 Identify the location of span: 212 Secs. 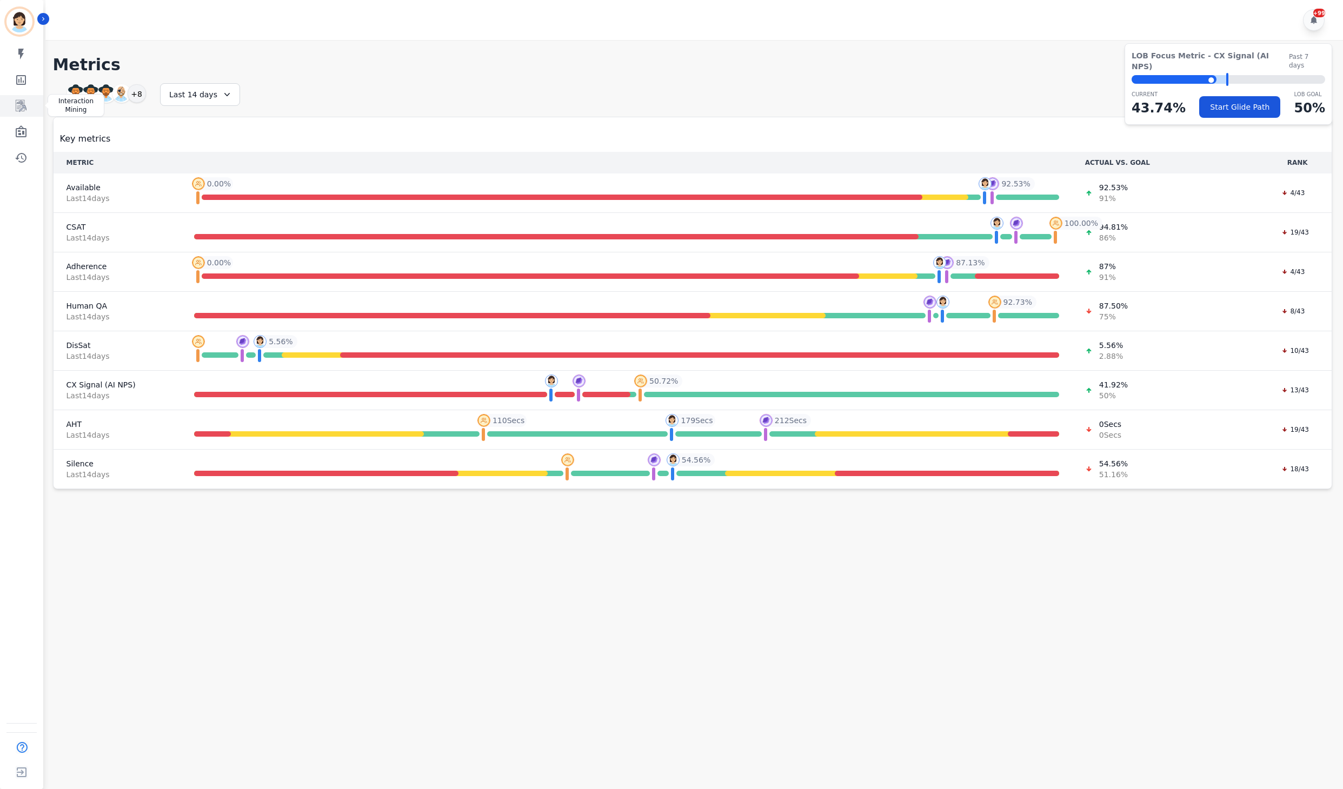
(790, 420).